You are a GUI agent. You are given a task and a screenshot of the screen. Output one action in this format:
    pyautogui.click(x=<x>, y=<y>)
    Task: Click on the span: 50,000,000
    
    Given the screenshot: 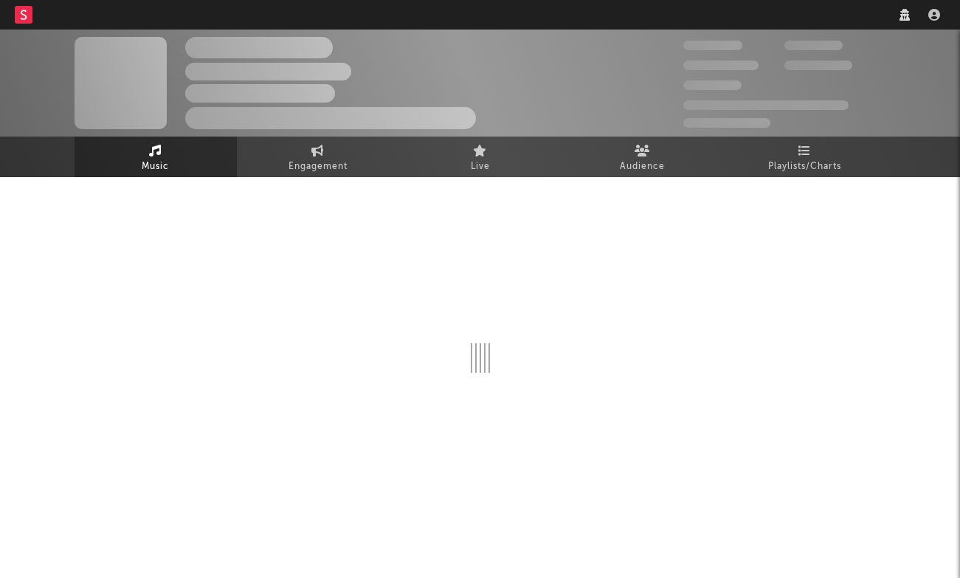 What is the action you would take?
    pyautogui.click(x=721, y=65)
    